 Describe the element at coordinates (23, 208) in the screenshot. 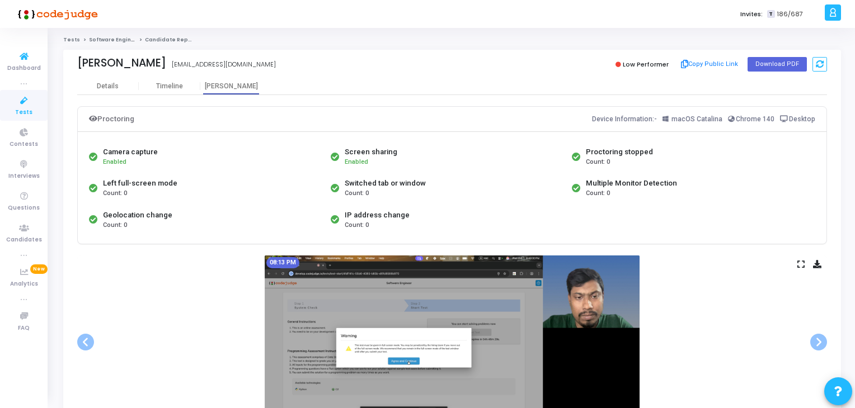

I see `span: Questions` at that location.